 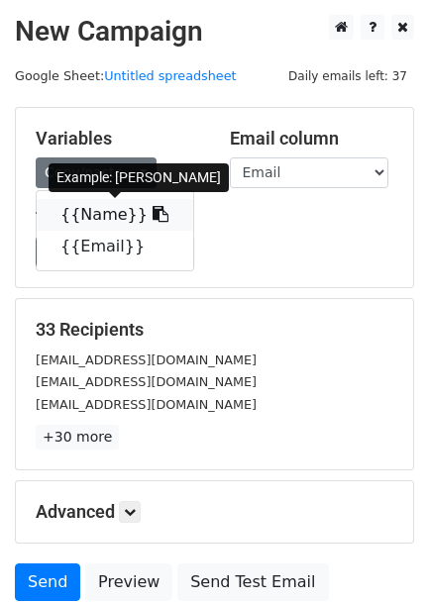 What do you see at coordinates (115, 246) in the screenshot?
I see `a: {{Email}}` at bounding box center [115, 246].